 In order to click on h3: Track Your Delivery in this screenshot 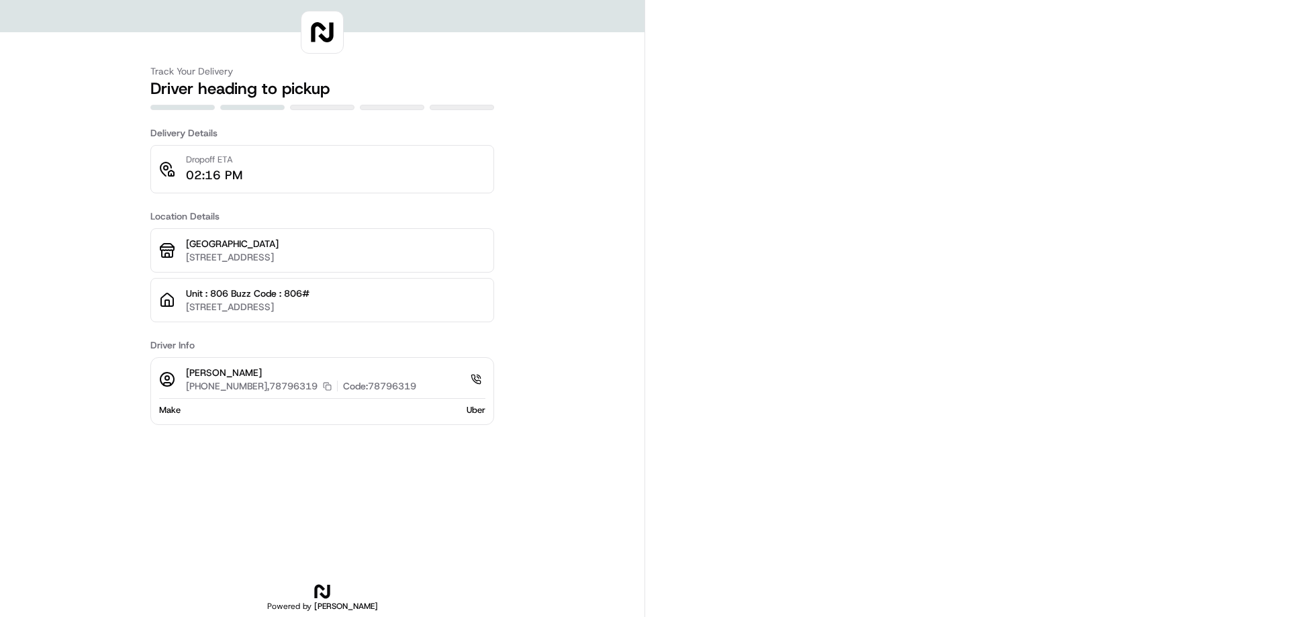, I will do `click(322, 71)`.